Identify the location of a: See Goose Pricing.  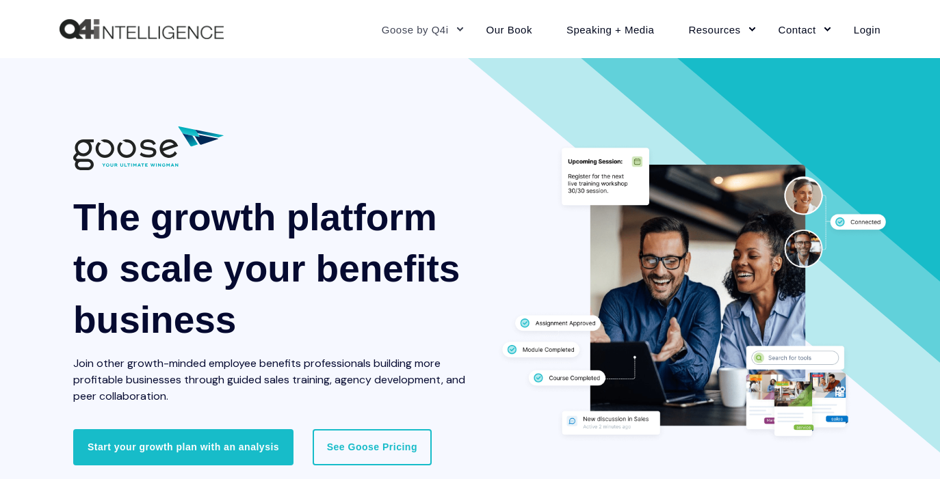
(372, 447).